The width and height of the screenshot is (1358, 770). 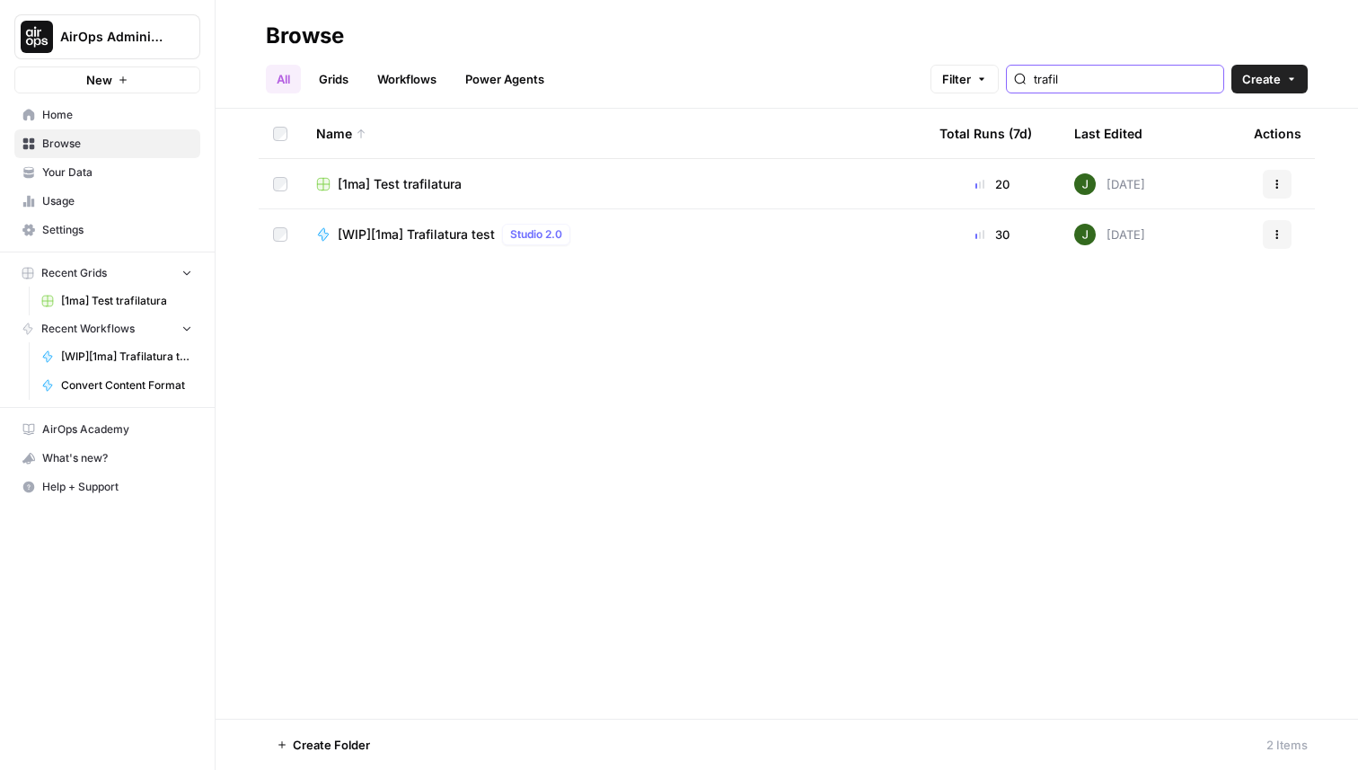 What do you see at coordinates (114, 37) in the screenshot?
I see `span: AirOps Administrative` at bounding box center [114, 37].